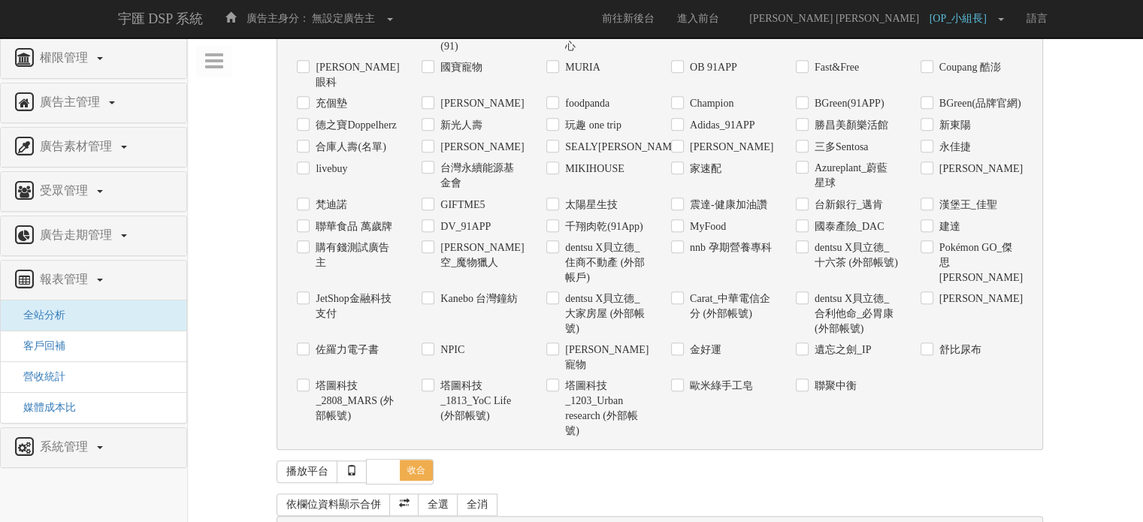 The width and height of the screenshot is (1143, 522). Describe the element at coordinates (93, 280) in the screenshot. I see `a: 報表管理` at that location.